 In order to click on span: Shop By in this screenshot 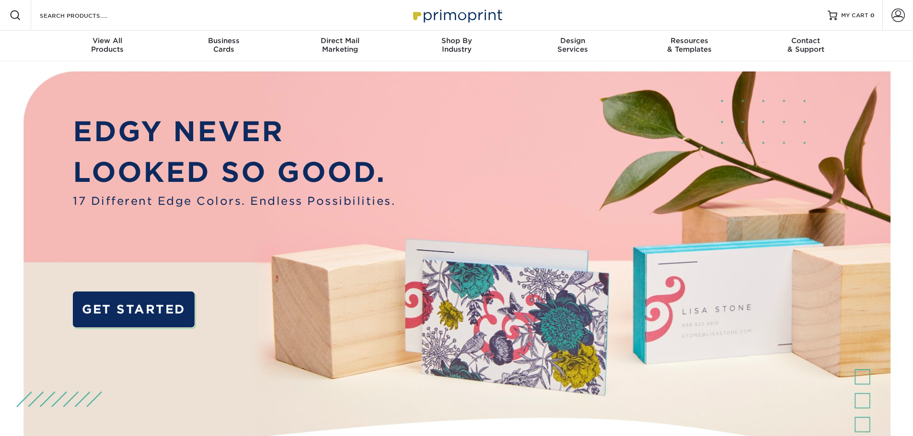, I will do `click(456, 41)`.